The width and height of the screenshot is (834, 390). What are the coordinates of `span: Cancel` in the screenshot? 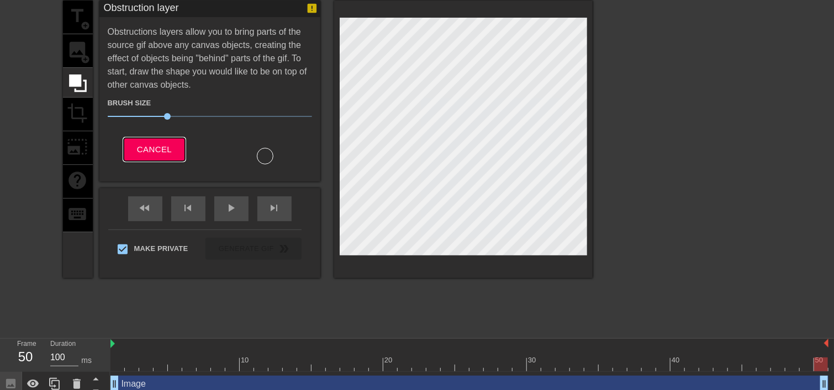 It's located at (154, 150).